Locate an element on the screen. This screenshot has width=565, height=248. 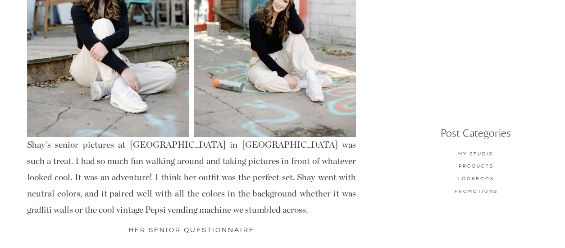
p: Lookbook is located at coordinates (476, 179).